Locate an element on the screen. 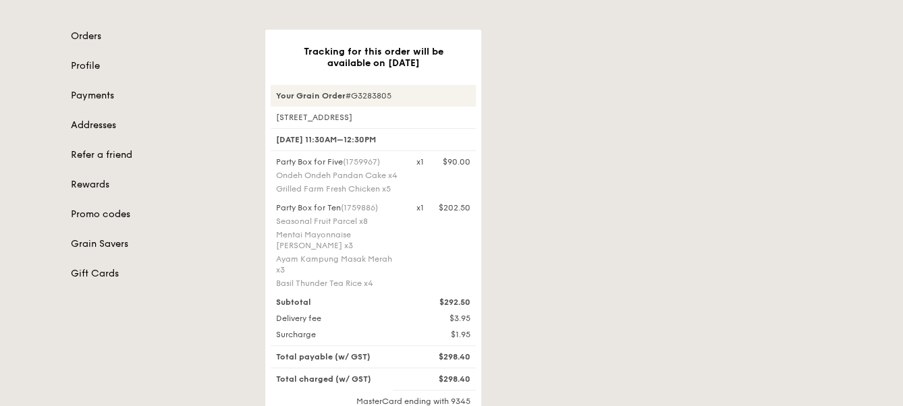 Image resolution: width=903 pixels, height=406 pixels. div: $202.50 is located at coordinates (454, 208).